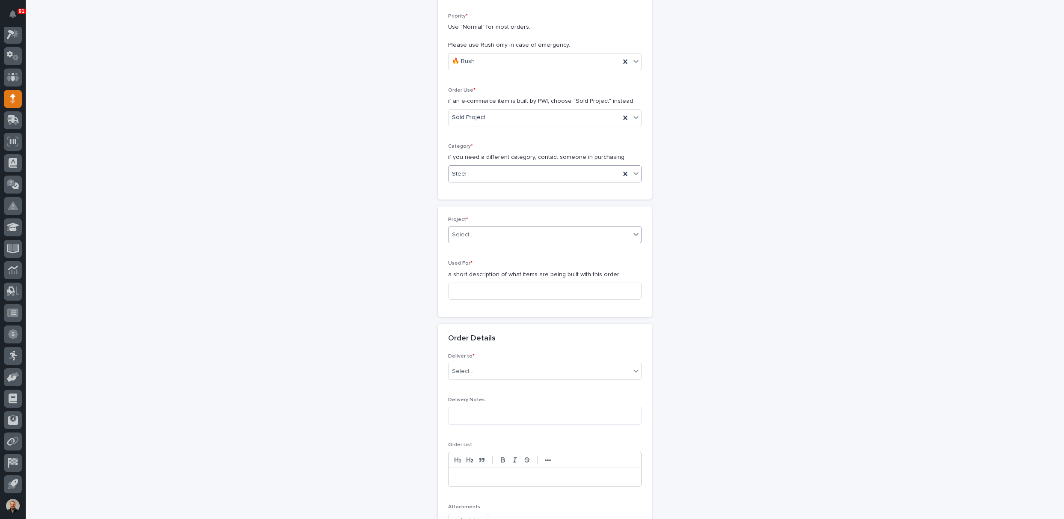 The height and width of the screenshot is (519, 1064). Describe the element at coordinates (13, 505) in the screenshot. I see `button: users-avatar` at that location.